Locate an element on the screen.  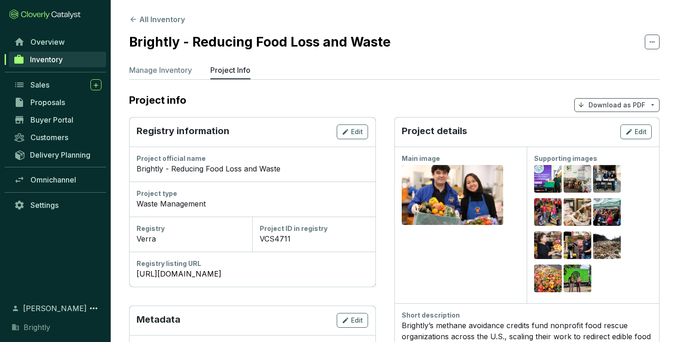
div: Verra is located at coordinates (191, 239).